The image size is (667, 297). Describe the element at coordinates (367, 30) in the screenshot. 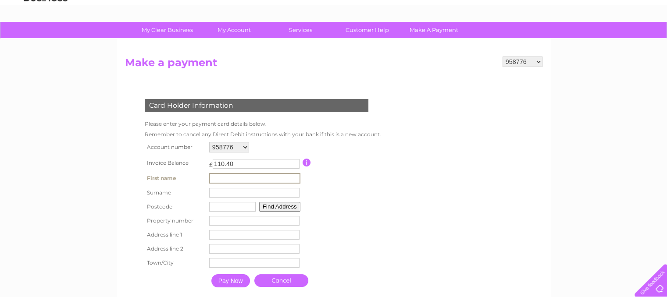

I see `a: Customer Help` at that location.